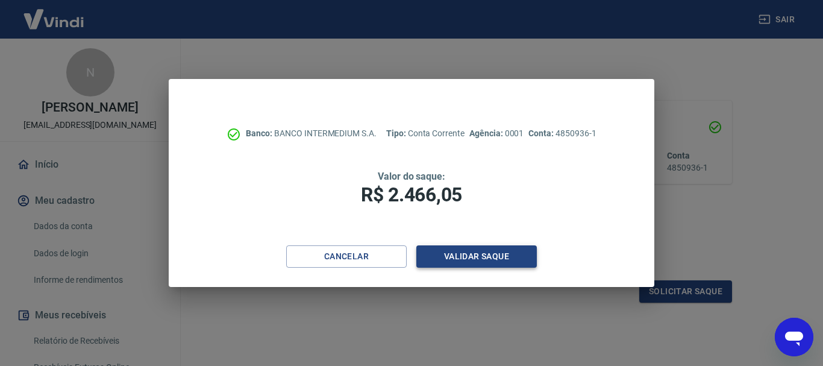 This screenshot has height=366, width=823. Describe the element at coordinates (412, 195) in the screenshot. I see `span: R$ 2.466,05` at that location.